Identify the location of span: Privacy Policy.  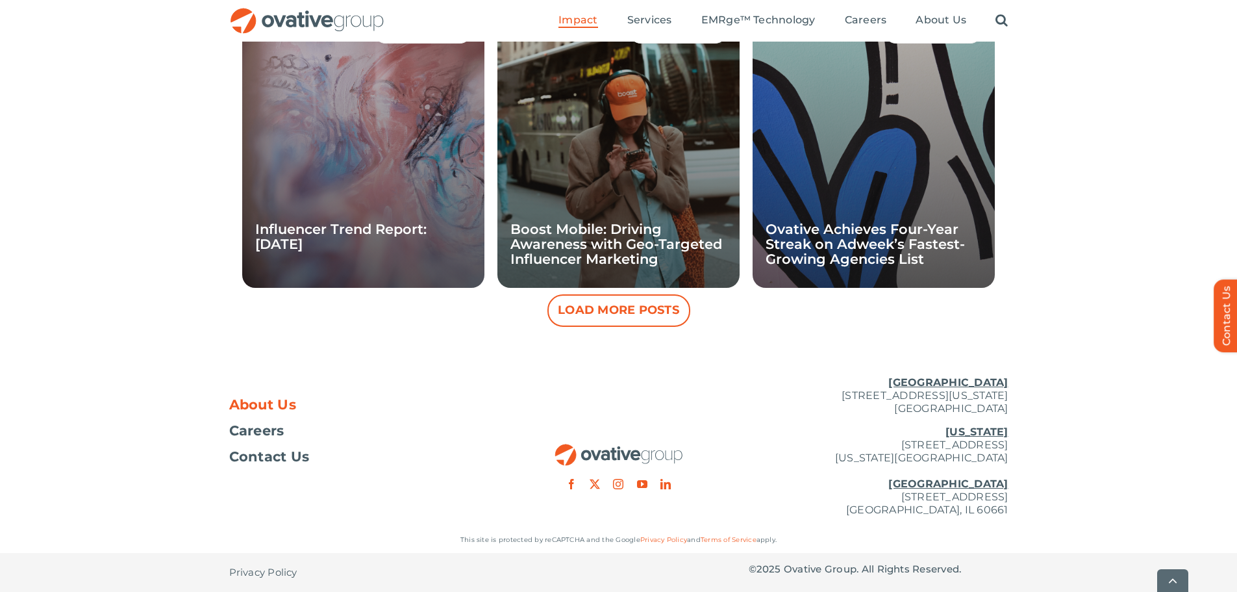
(263, 572).